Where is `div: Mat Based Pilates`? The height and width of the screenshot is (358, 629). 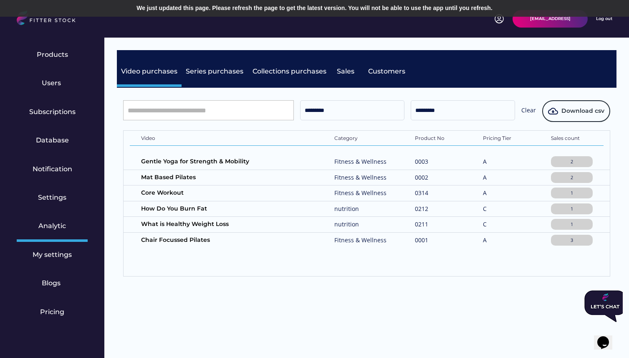 div: Mat Based Pilates is located at coordinates (225, 178).